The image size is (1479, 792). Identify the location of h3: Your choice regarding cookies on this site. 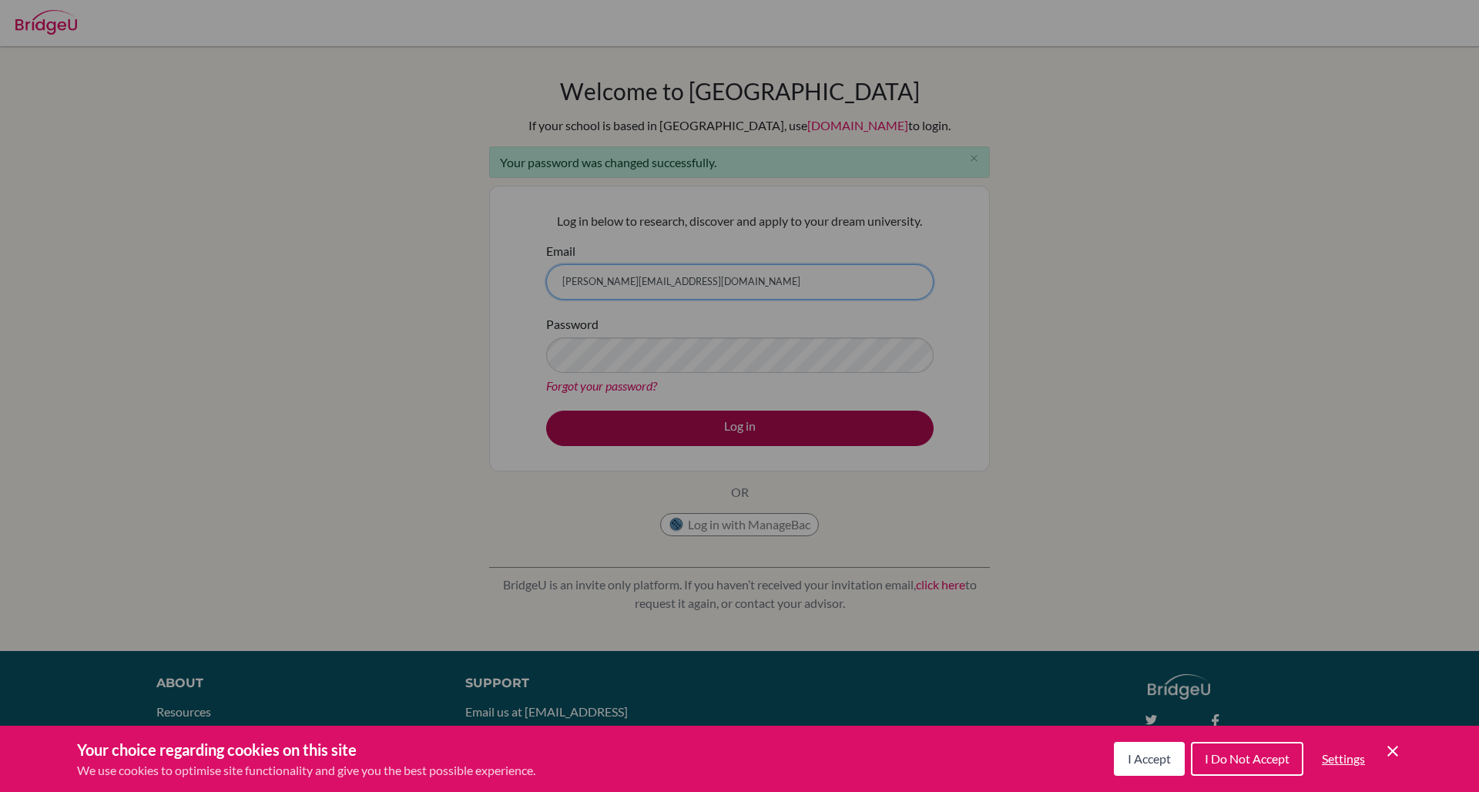
(306, 750).